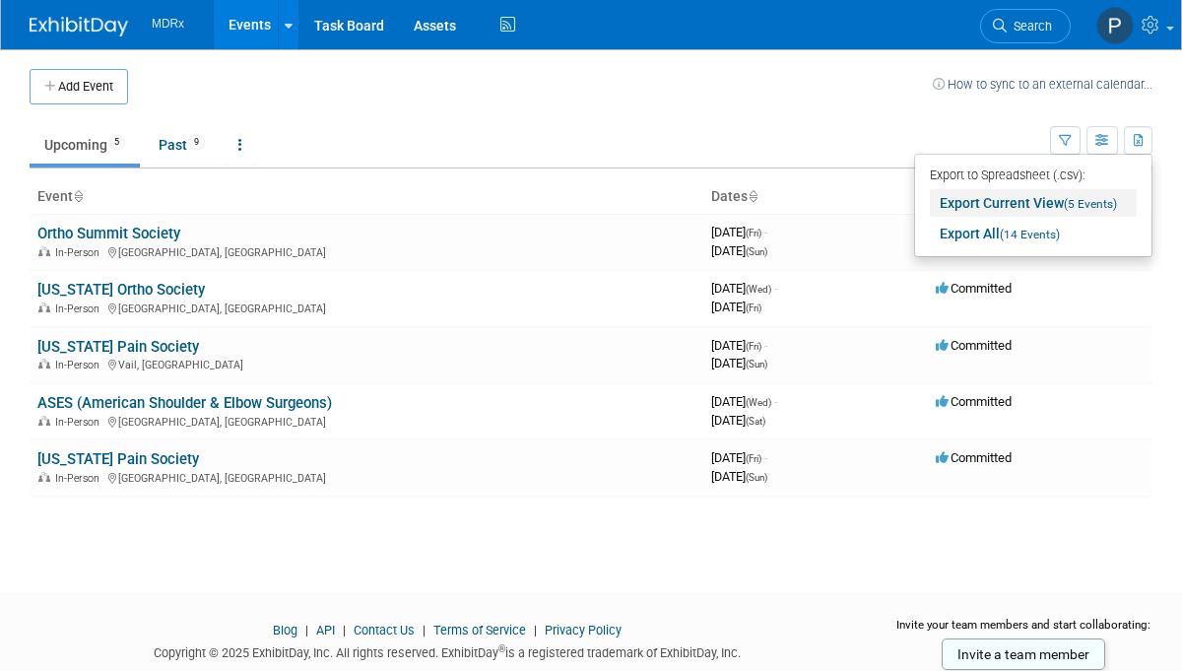  What do you see at coordinates (480, 630) in the screenshot?
I see `a: Terms of Service` at bounding box center [480, 630].